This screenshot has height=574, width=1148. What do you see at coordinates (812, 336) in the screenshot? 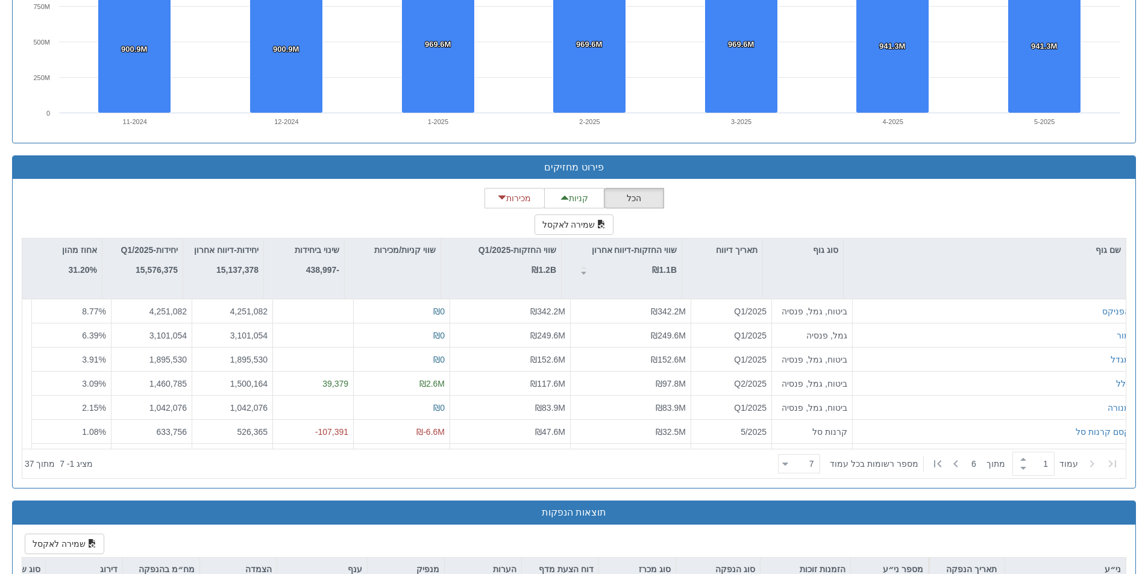
I see `div: גמל, פנסיה` at bounding box center [812, 336].